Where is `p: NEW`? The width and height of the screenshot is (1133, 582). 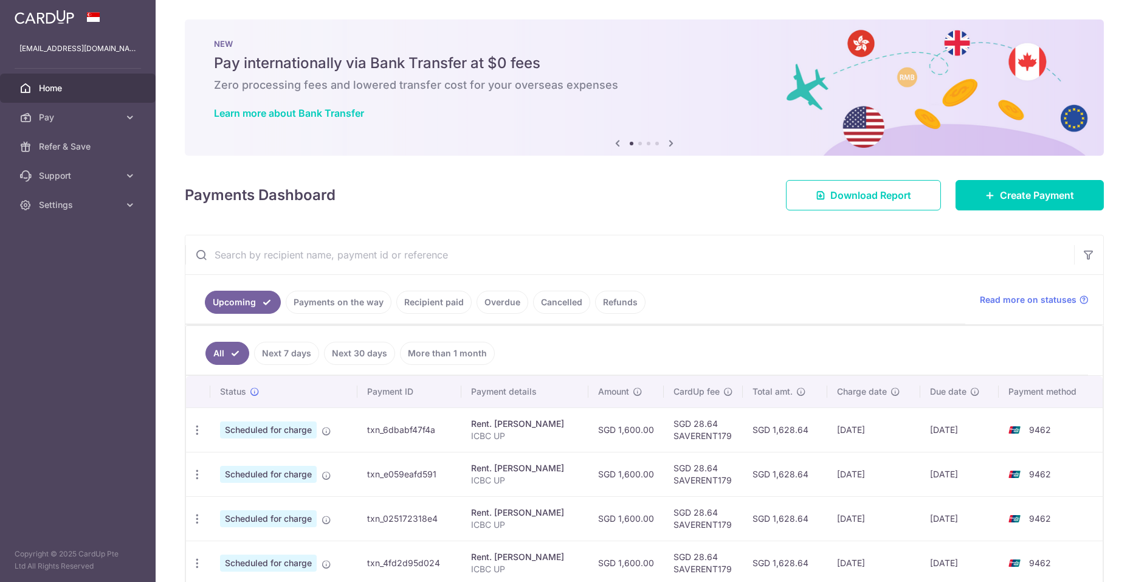 p: NEW is located at coordinates (644, 44).